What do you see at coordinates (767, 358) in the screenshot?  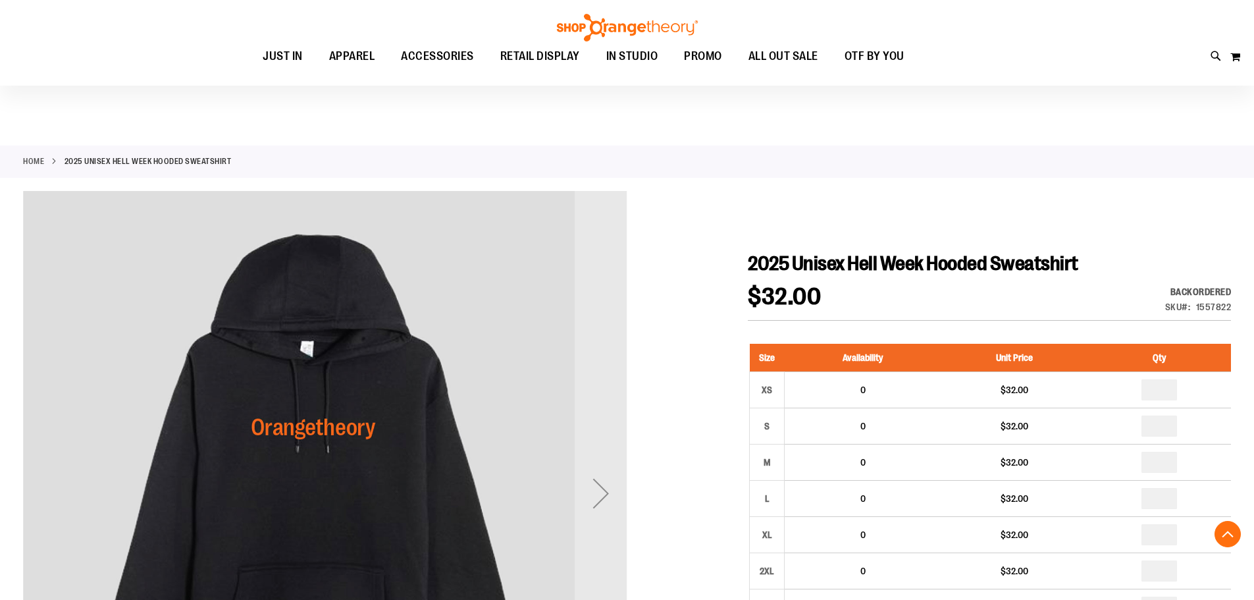 I see `th: Size` at bounding box center [767, 358].